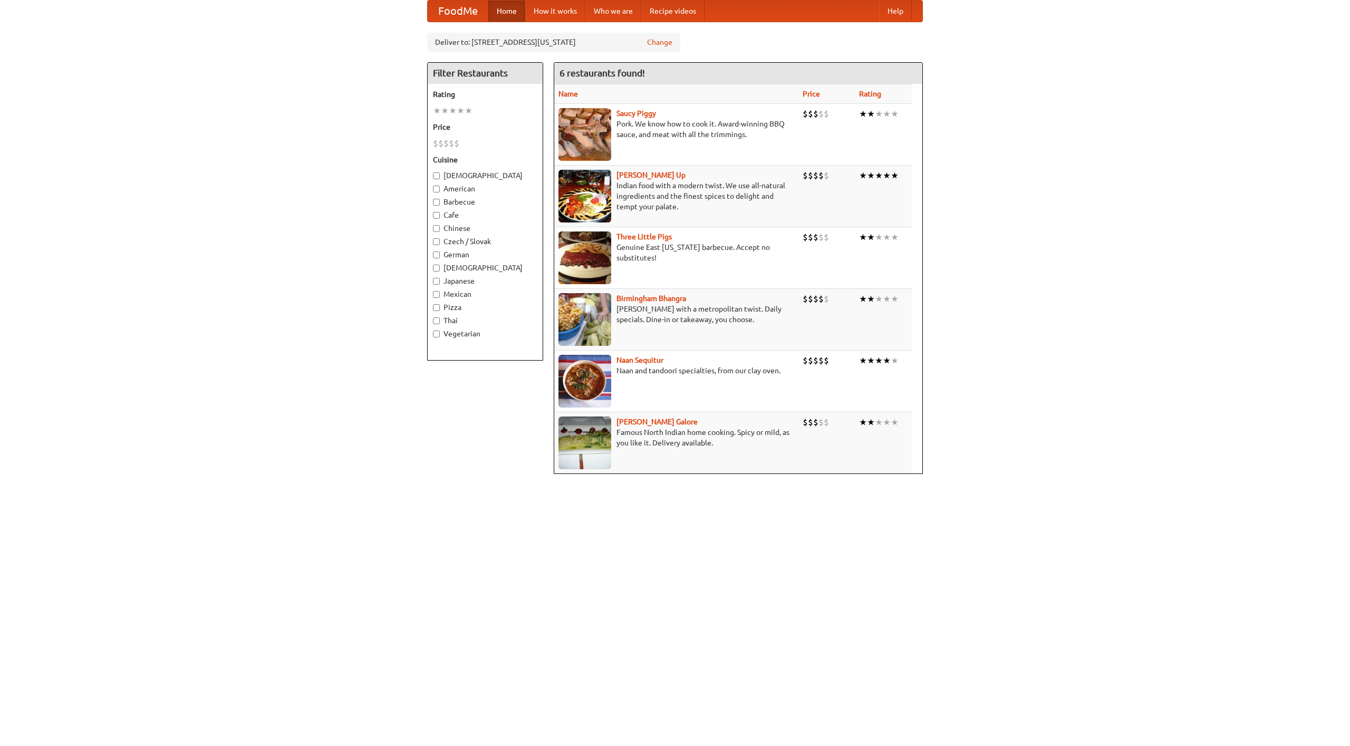 The image size is (1350, 746). What do you see at coordinates (485, 73) in the screenshot?
I see `h4: Filter Restaurants` at bounding box center [485, 73].